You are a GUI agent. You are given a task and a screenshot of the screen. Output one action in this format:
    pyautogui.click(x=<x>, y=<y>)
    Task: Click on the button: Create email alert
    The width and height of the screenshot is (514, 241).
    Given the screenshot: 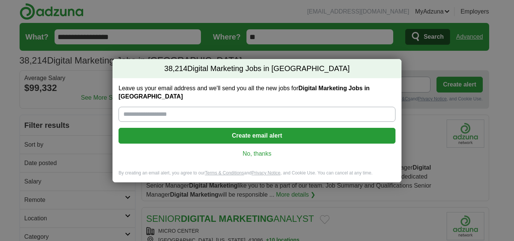 What is the action you would take?
    pyautogui.click(x=257, y=136)
    